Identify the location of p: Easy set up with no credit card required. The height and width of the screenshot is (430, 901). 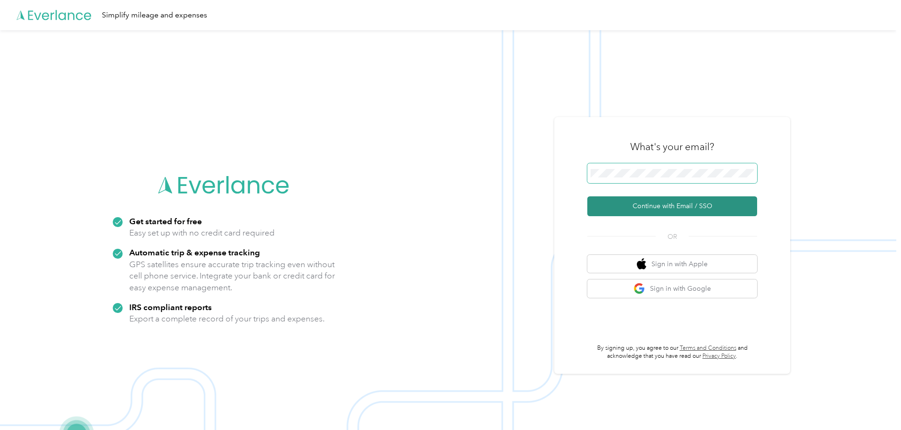
(202, 233).